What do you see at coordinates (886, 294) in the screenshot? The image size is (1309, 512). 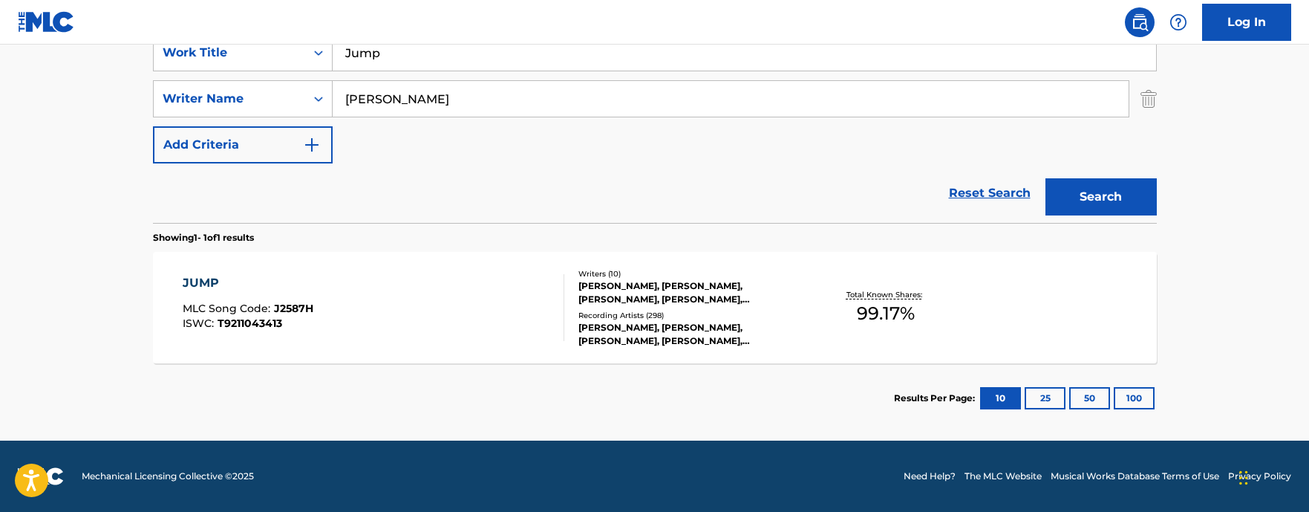 I see `p: Total Known Shares:` at bounding box center [886, 294].